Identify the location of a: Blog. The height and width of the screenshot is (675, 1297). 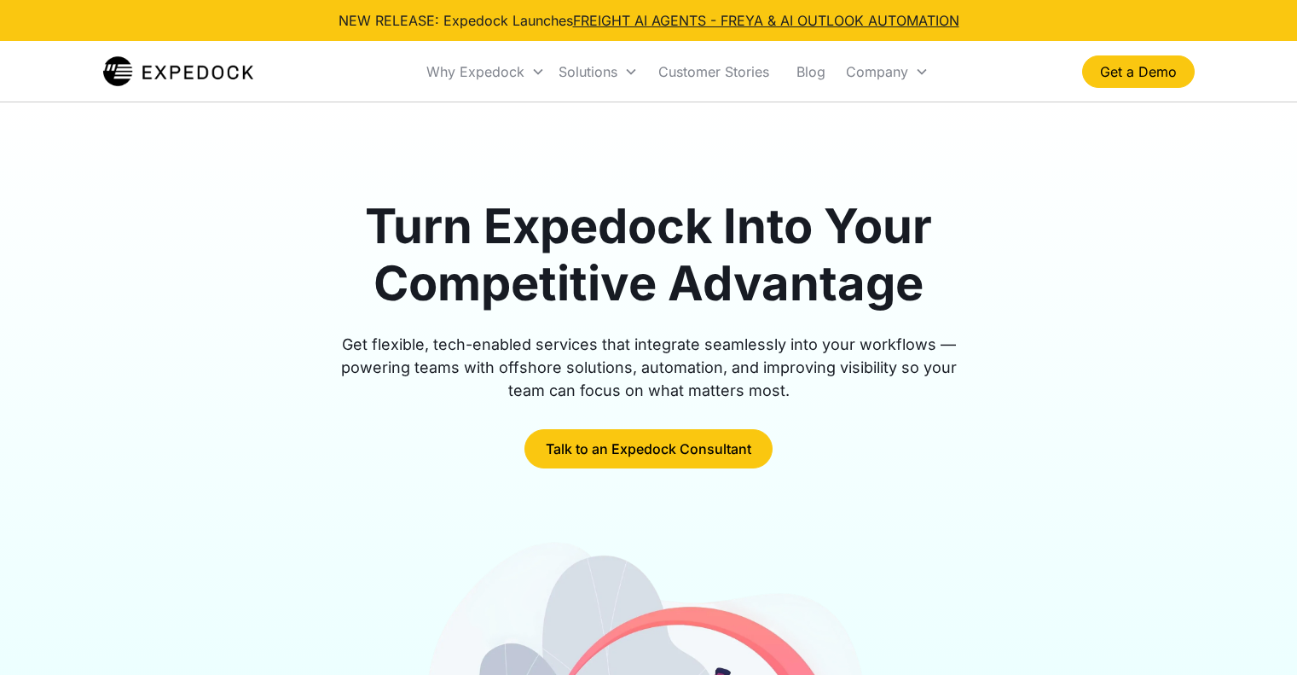
(811, 72).